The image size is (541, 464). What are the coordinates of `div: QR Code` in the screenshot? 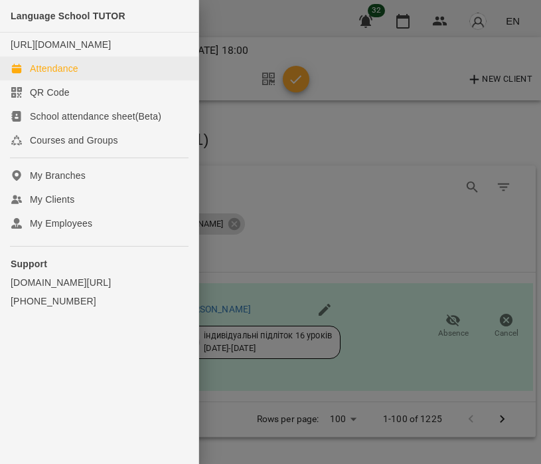 It's located at (50, 92).